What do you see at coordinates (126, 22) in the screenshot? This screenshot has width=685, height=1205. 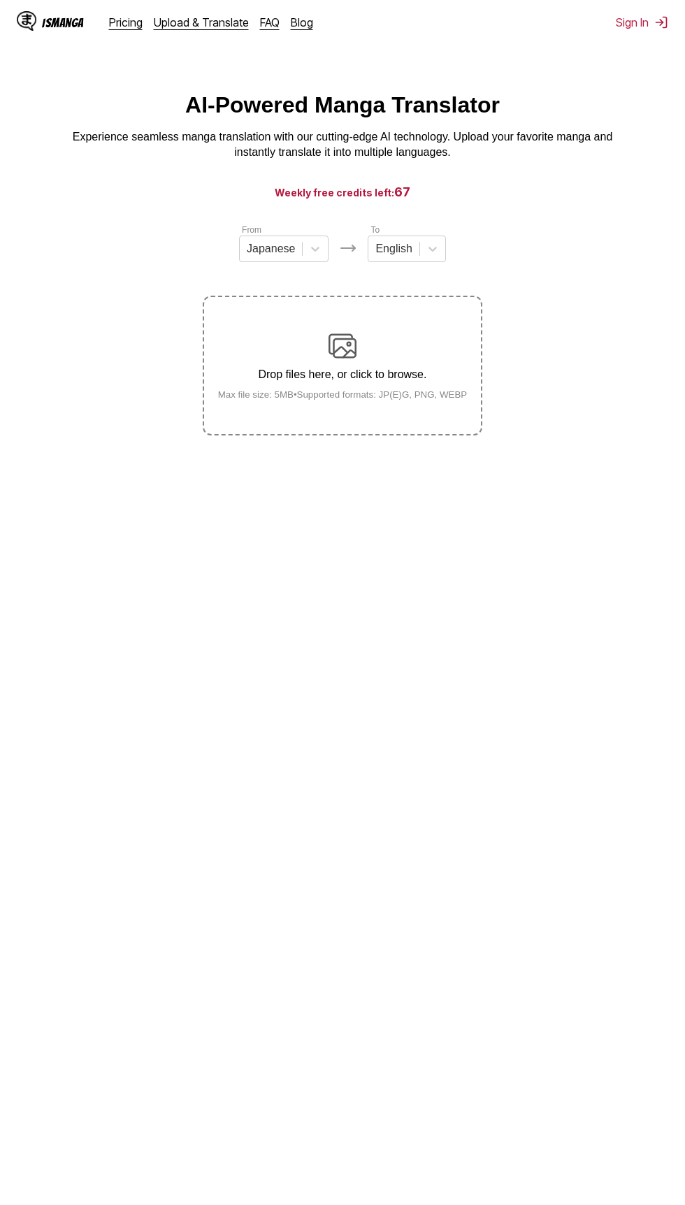 I see `a: Pricing` at bounding box center [126, 22].